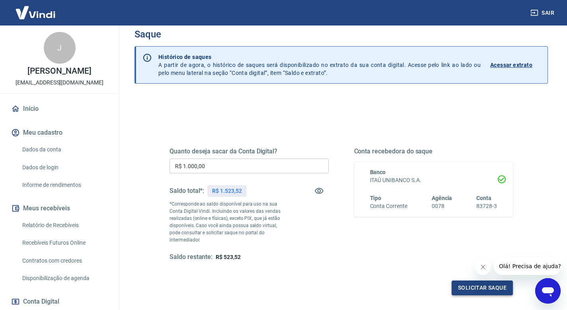  What do you see at coordinates (389, 206) in the screenshot?
I see `h6: Conta Corrente` at bounding box center [389, 206].